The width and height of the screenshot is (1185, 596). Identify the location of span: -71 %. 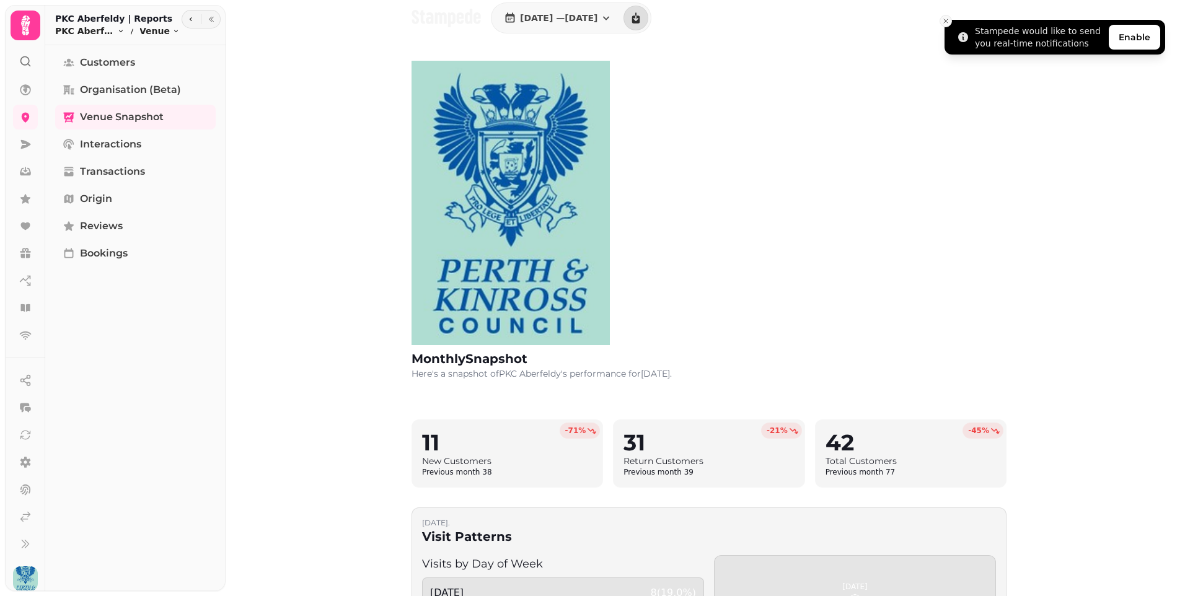
(576, 431).